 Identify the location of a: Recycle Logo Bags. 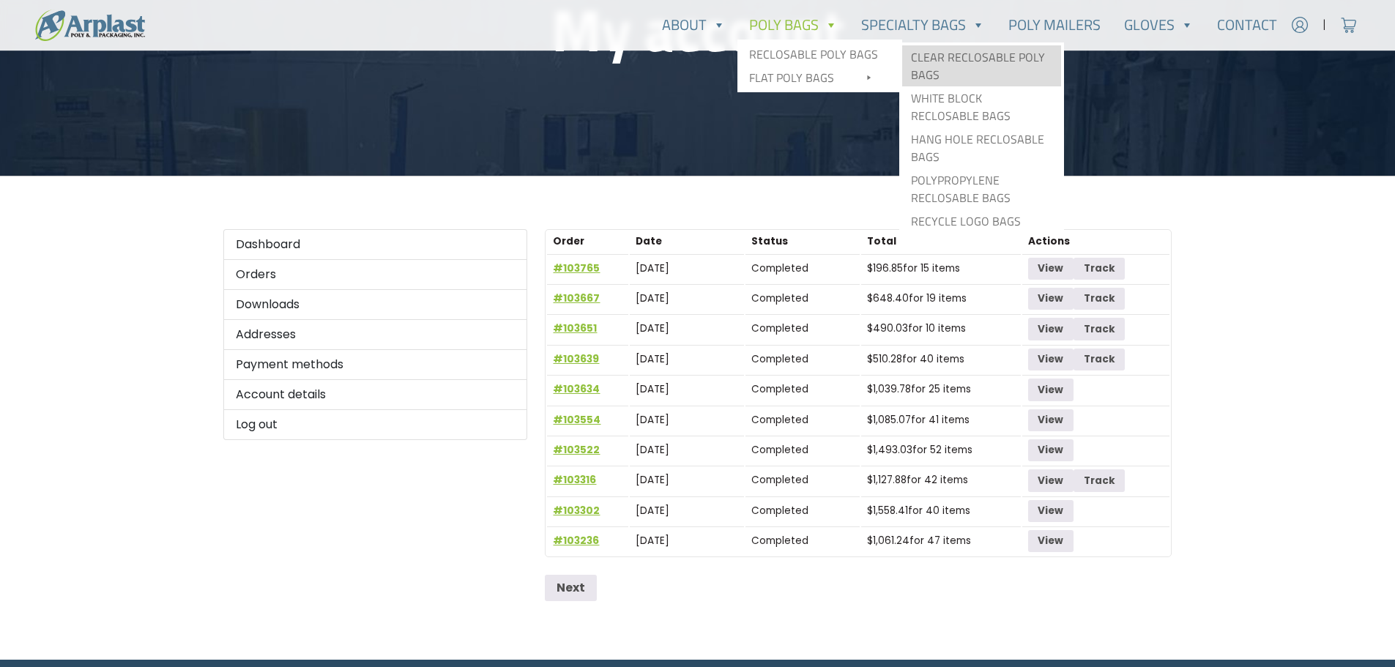
(981, 221).